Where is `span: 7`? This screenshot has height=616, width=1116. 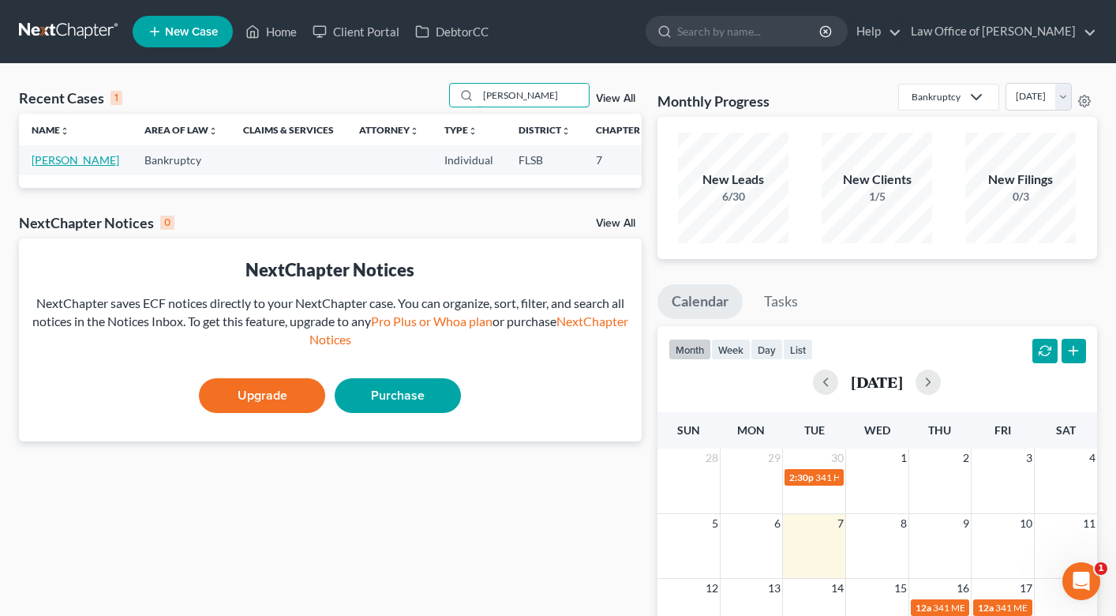 span: 7 is located at coordinates (841, 523).